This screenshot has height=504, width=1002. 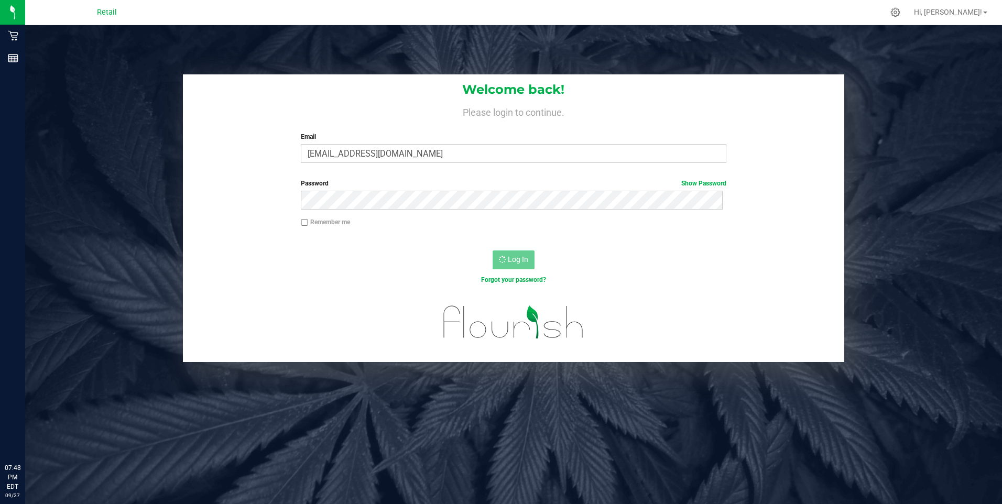 I want to click on span: Password, so click(x=314, y=183).